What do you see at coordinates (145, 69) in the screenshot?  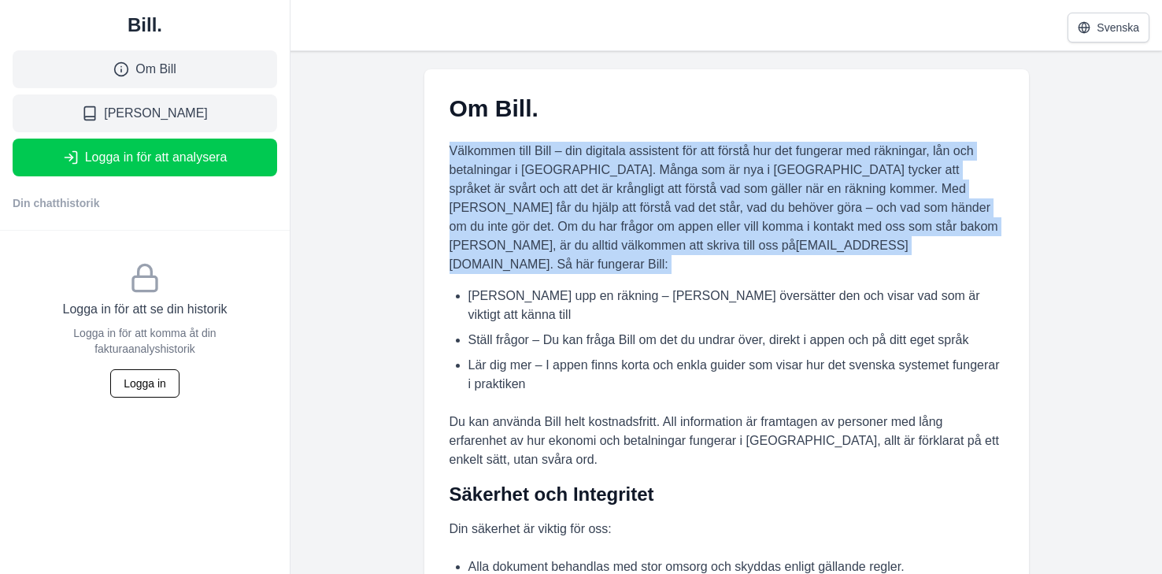 I see `a: Om Bill` at bounding box center [145, 69].